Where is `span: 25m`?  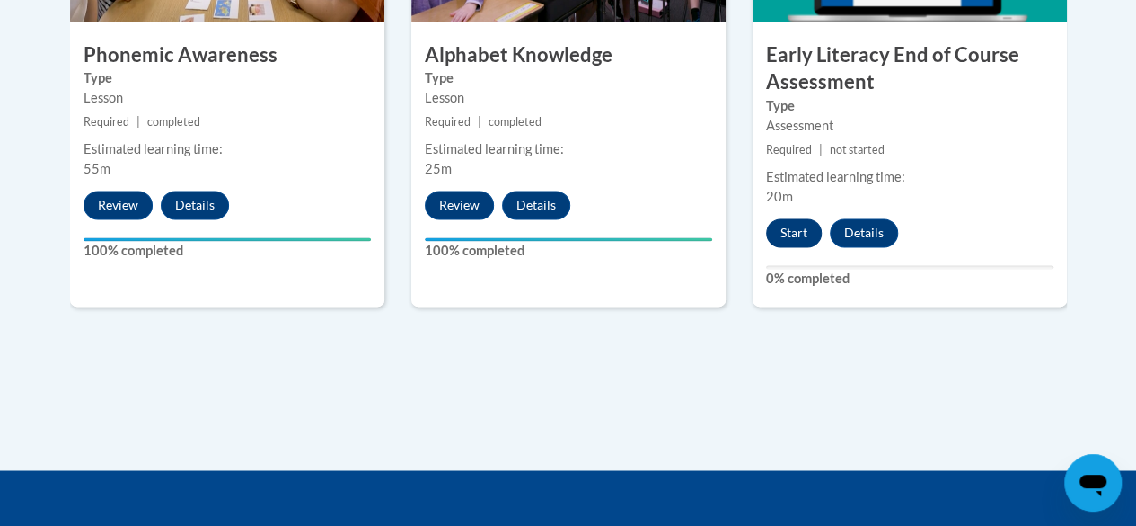 span: 25m is located at coordinates (438, 168).